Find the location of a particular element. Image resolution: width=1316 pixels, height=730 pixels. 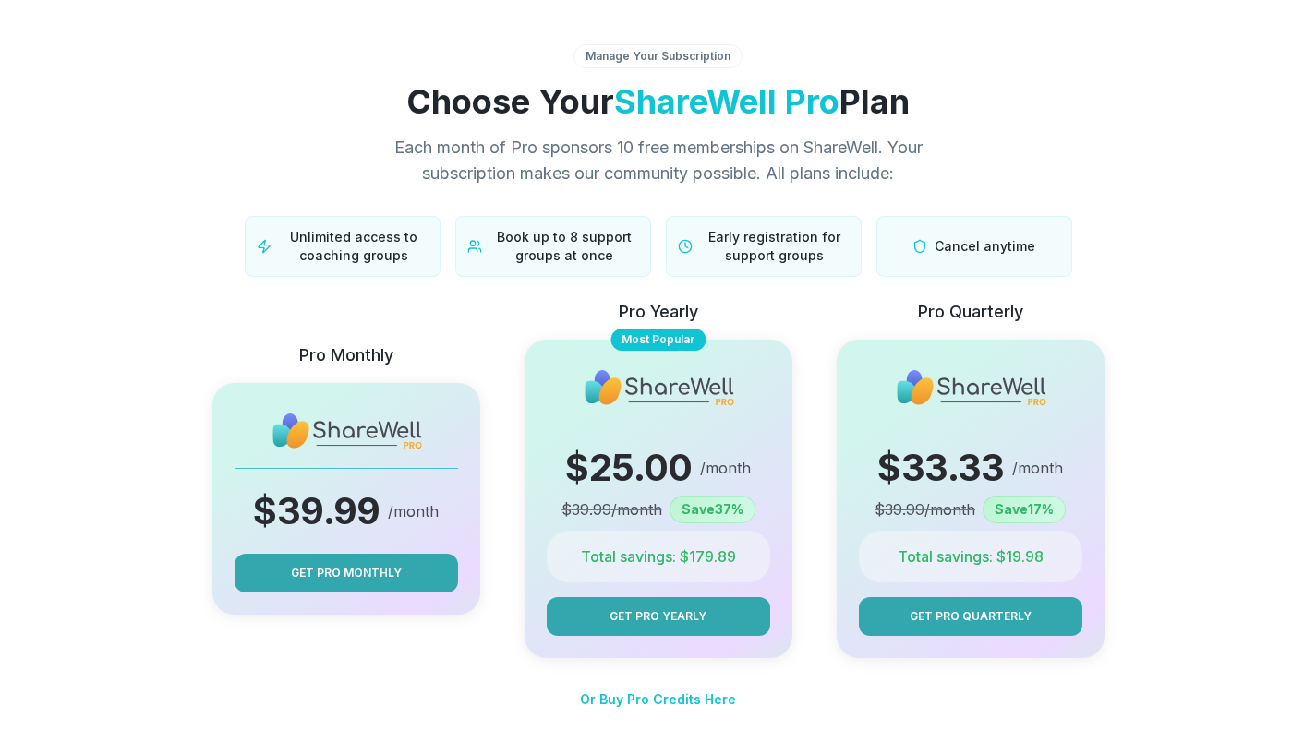

p: Each month of Pro sponsors 10 free memberships on ShareWell. Your subscription makes our communit... is located at coordinates (658, 161).